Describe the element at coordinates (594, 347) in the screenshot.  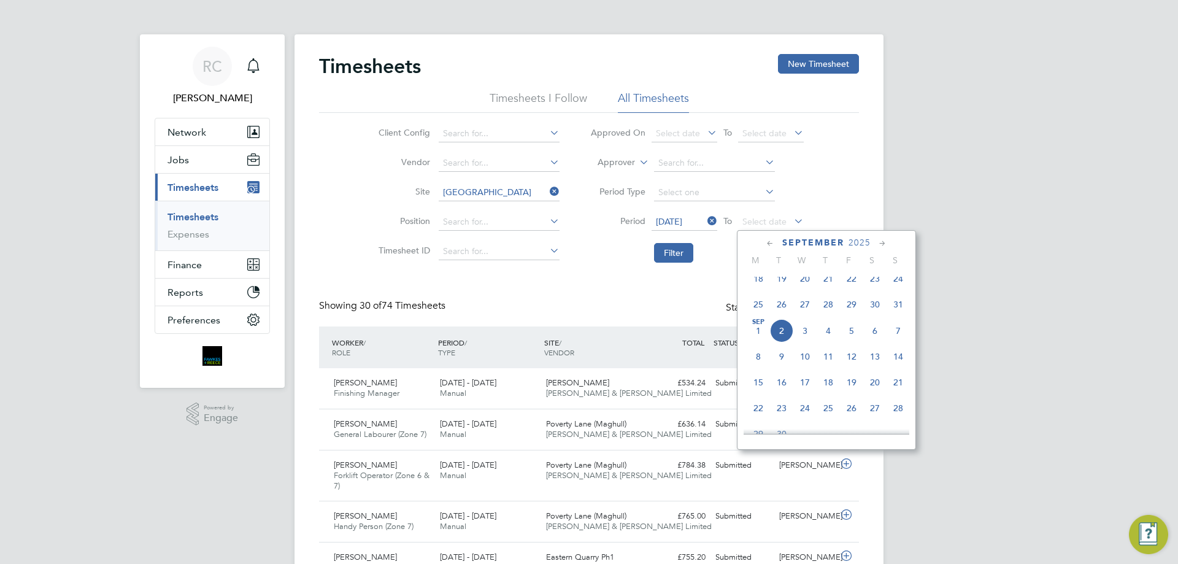
I see `div: SITE` at that location.